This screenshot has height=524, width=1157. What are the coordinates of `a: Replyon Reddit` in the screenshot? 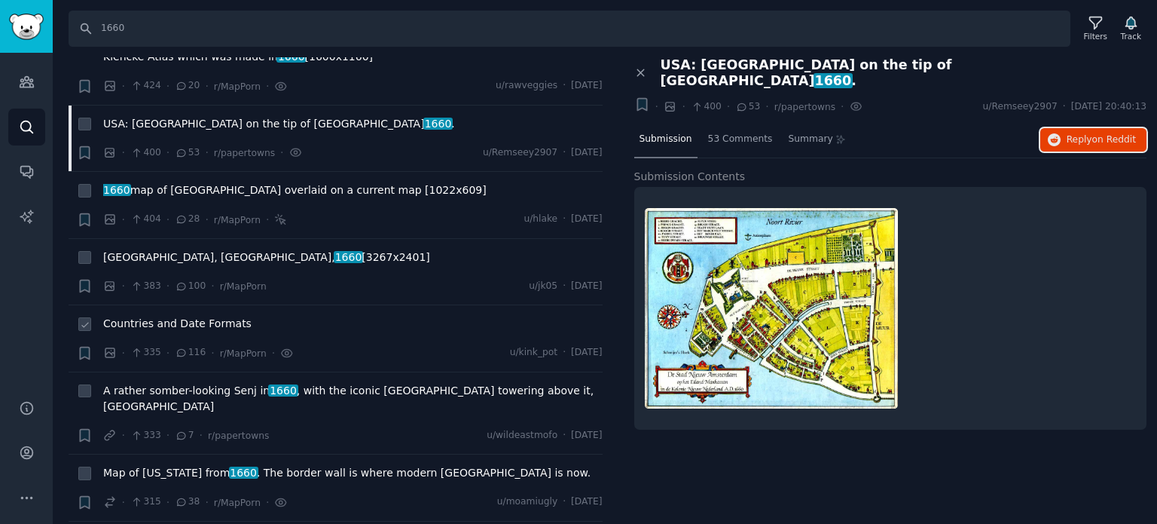 It's located at (1093, 140).